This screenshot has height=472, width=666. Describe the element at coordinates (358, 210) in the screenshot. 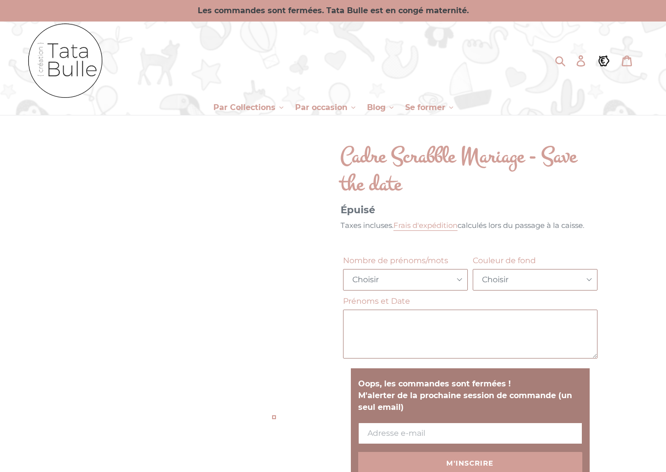

I see `span: Épuisé` at that location.